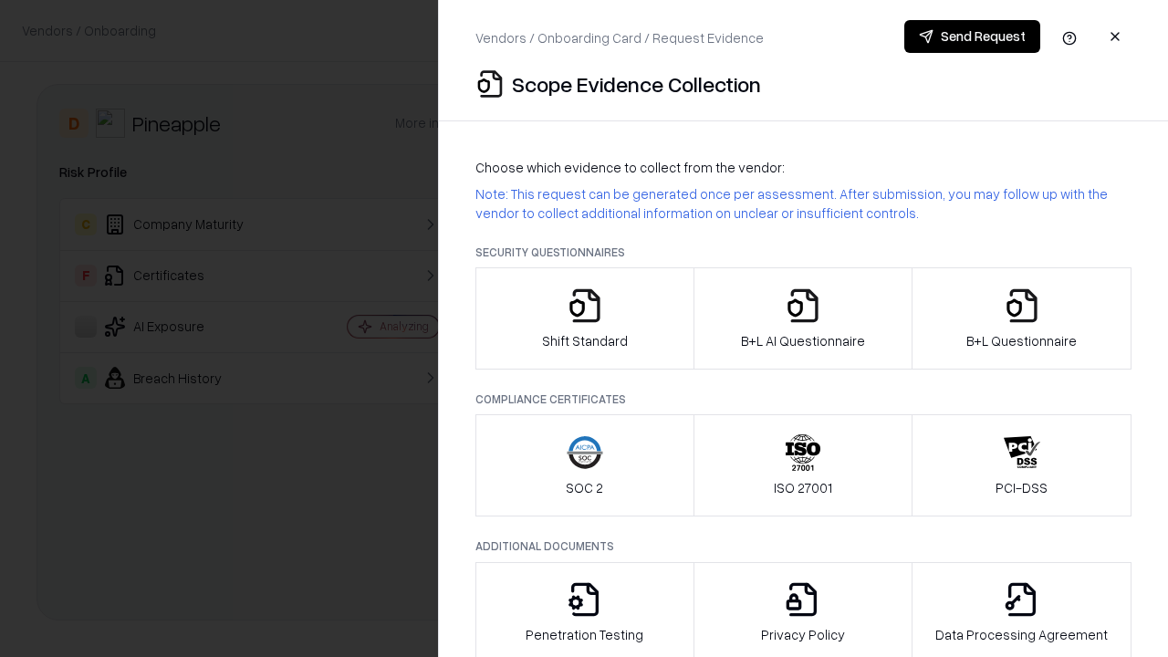  What do you see at coordinates (584, 487) in the screenshot?
I see `p: SOC 2` at bounding box center [584, 487].